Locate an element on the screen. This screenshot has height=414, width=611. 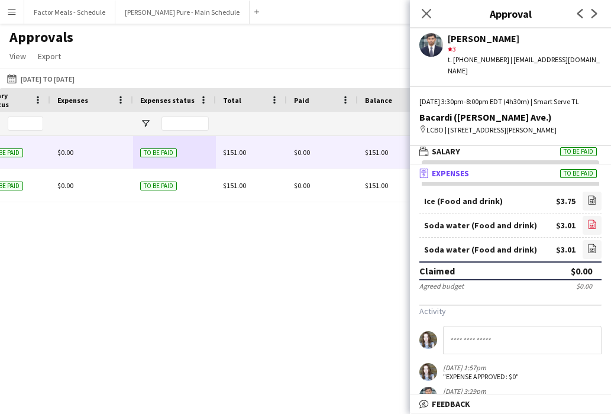
input: Salary status Filter Input is located at coordinates (25, 124).